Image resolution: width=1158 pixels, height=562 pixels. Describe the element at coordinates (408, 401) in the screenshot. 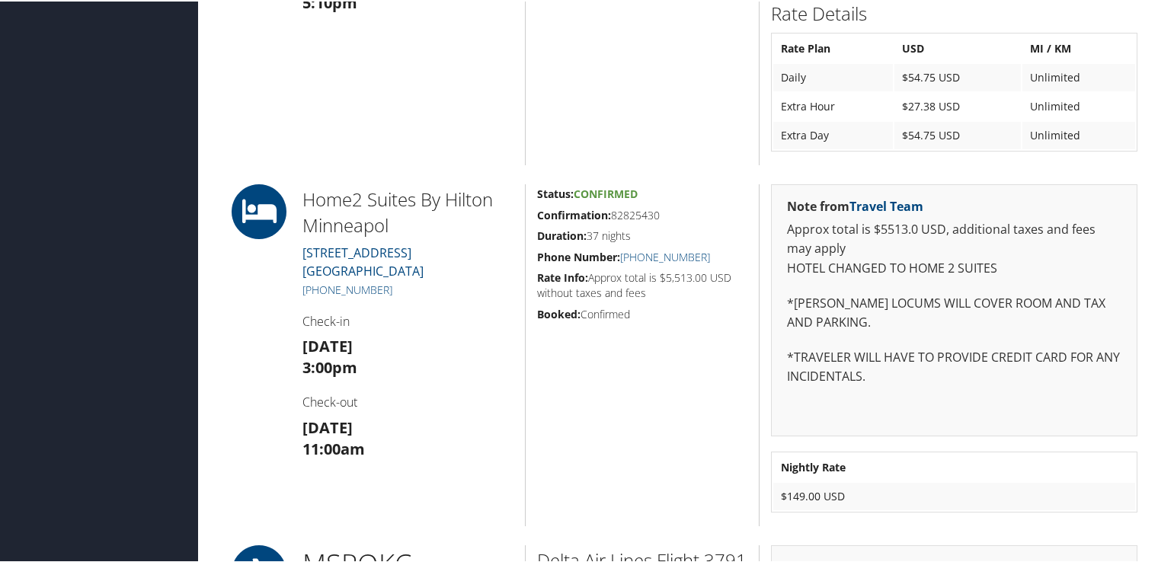

I see `h4: Check-out` at that location.